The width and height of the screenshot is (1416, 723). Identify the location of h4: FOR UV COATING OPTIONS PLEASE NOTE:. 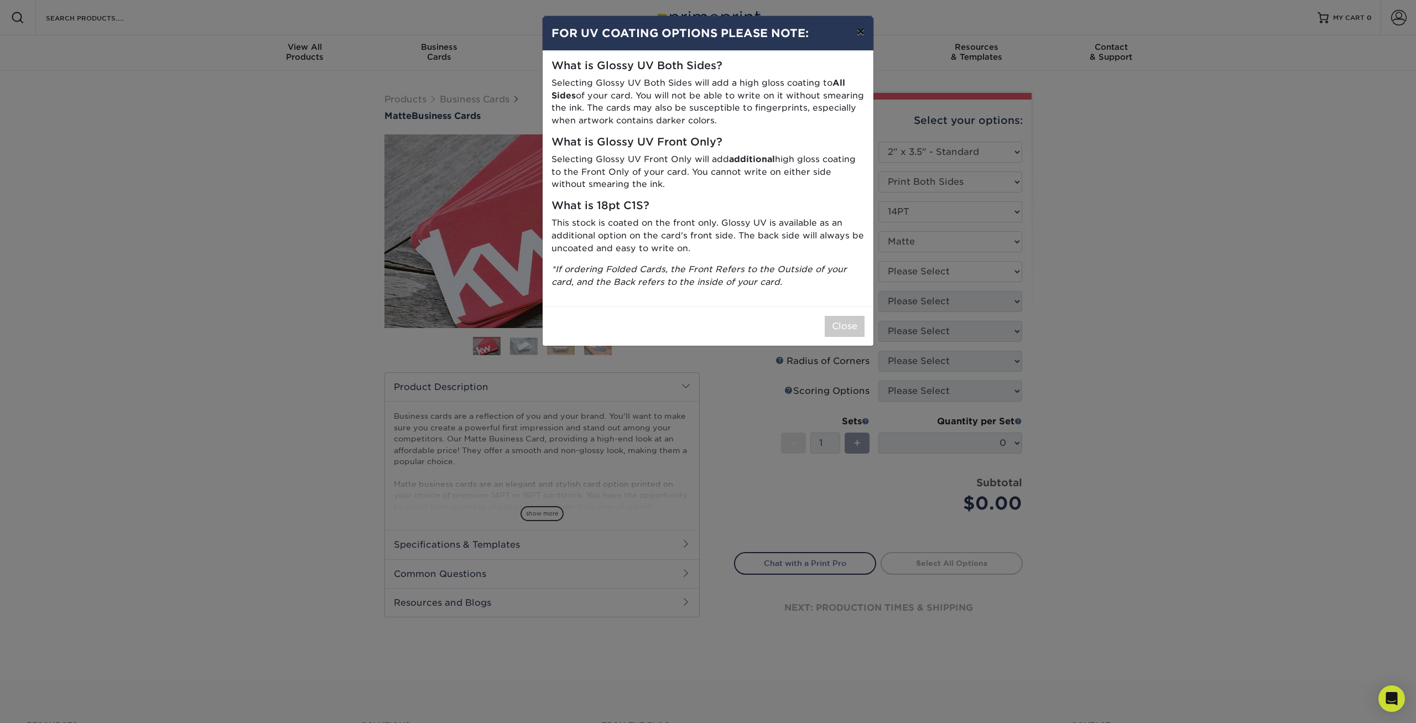
(708, 33).